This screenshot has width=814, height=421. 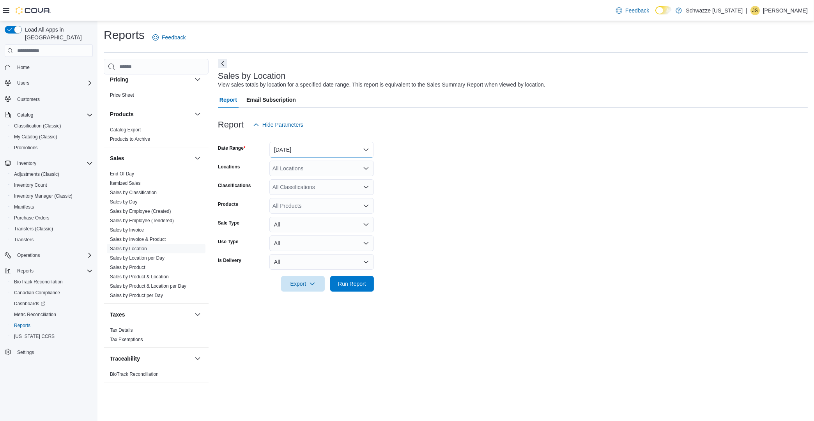 What do you see at coordinates (156, 136) in the screenshot?
I see `div: Products` at bounding box center [156, 136].